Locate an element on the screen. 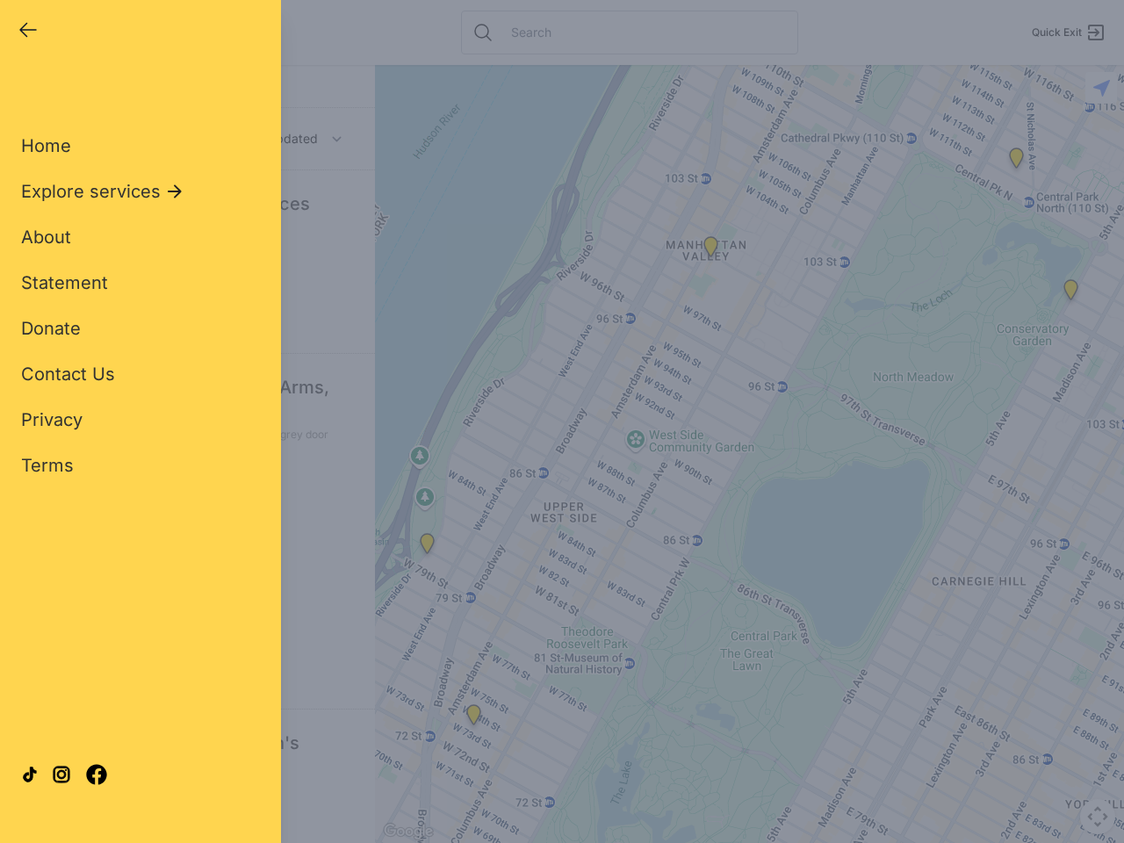 This screenshot has height=843, width=1124. a: Contact Us is located at coordinates (68, 374).